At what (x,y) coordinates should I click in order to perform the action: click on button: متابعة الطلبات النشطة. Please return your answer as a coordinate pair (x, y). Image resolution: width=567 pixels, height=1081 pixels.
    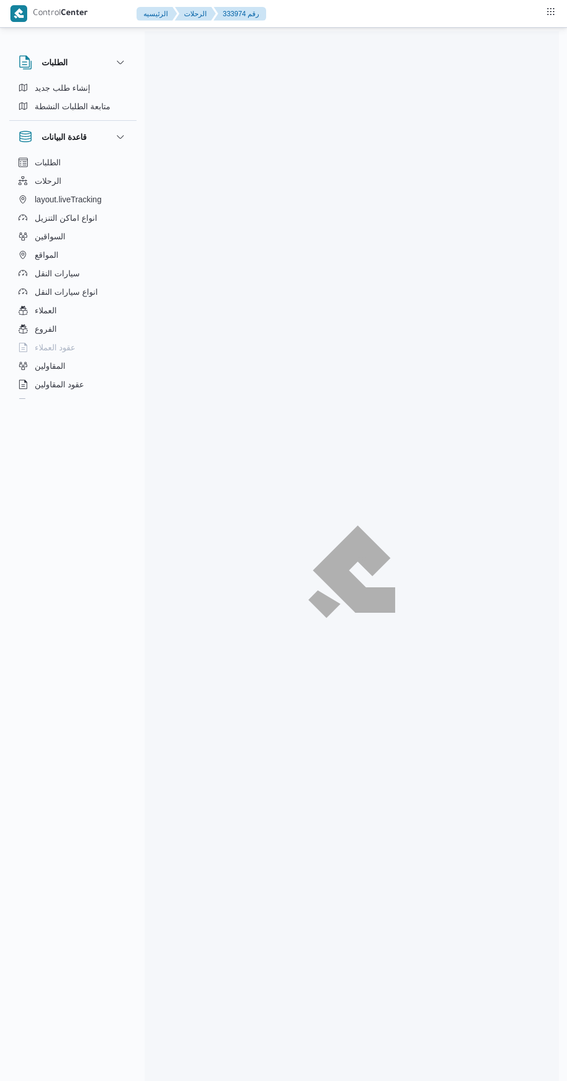
    Looking at the image, I should click on (73, 106).